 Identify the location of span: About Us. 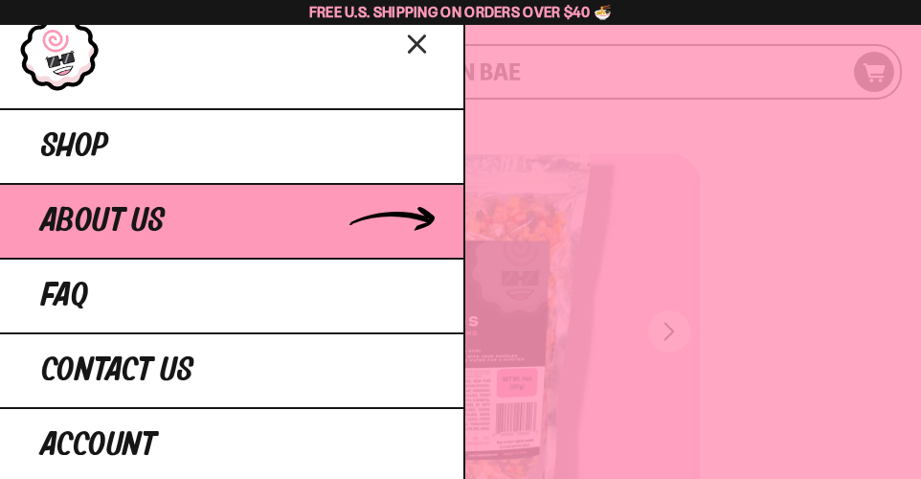
(102, 221).